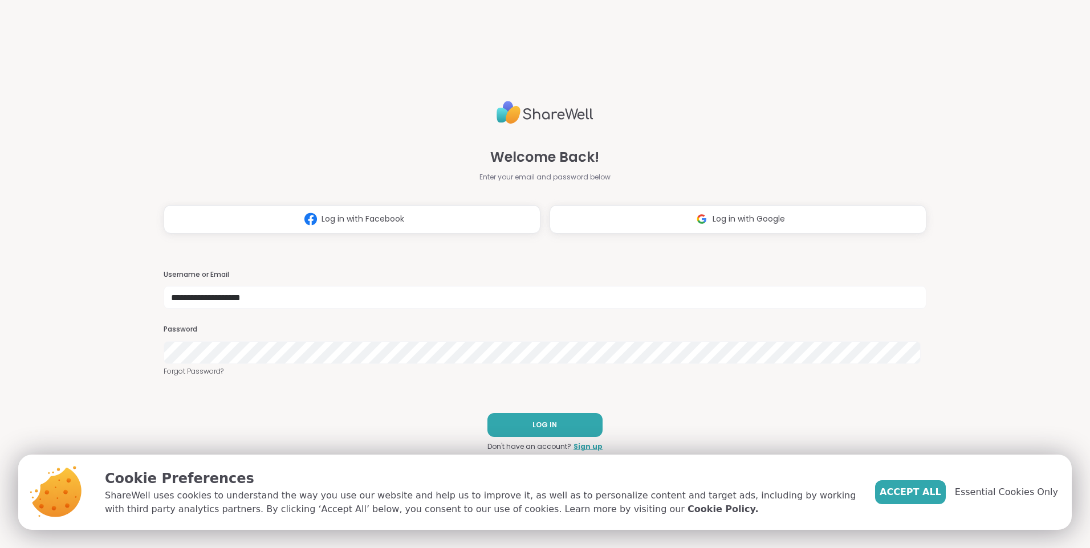 The image size is (1090, 548). What do you see at coordinates (910, 493) in the screenshot?
I see `button: Accept All` at bounding box center [910, 493].